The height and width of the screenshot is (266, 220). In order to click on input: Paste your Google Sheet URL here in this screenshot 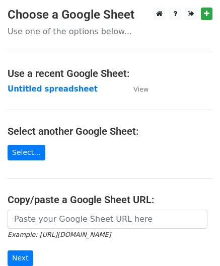, I will do `click(107, 220)`.